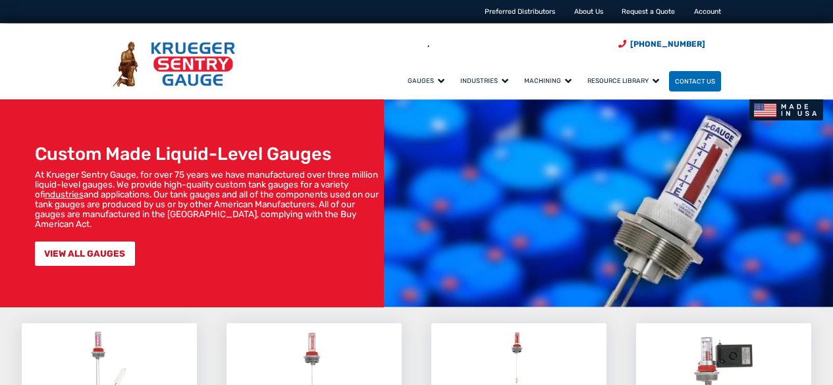 The width and height of the screenshot is (833, 385). What do you see at coordinates (550, 80) in the screenshot?
I see `a: Machining` at bounding box center [550, 80].